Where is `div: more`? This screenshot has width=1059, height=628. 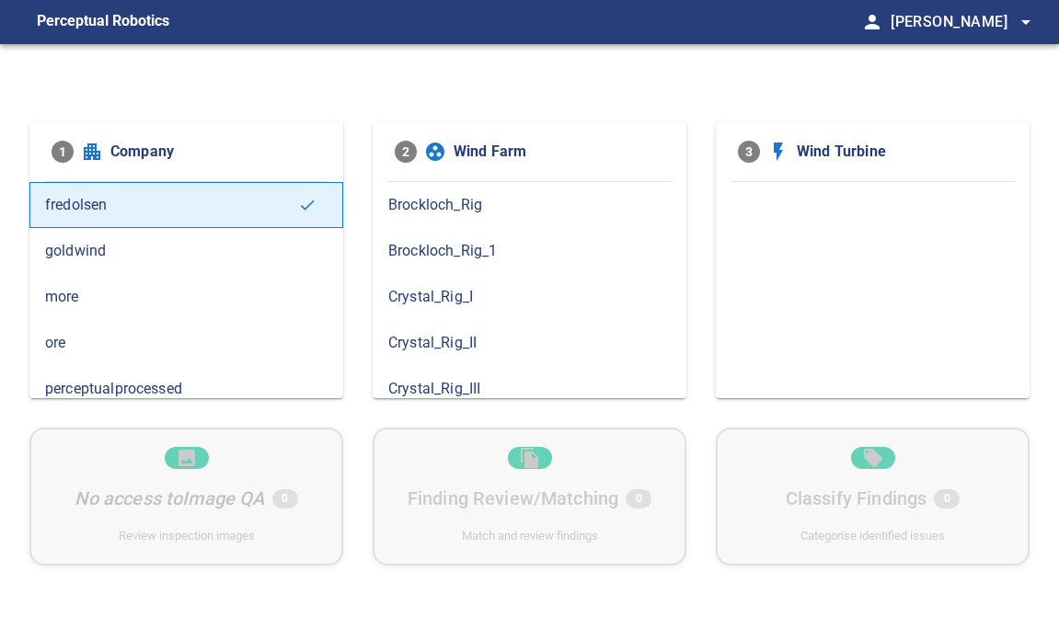
div: more is located at coordinates (186, 297).